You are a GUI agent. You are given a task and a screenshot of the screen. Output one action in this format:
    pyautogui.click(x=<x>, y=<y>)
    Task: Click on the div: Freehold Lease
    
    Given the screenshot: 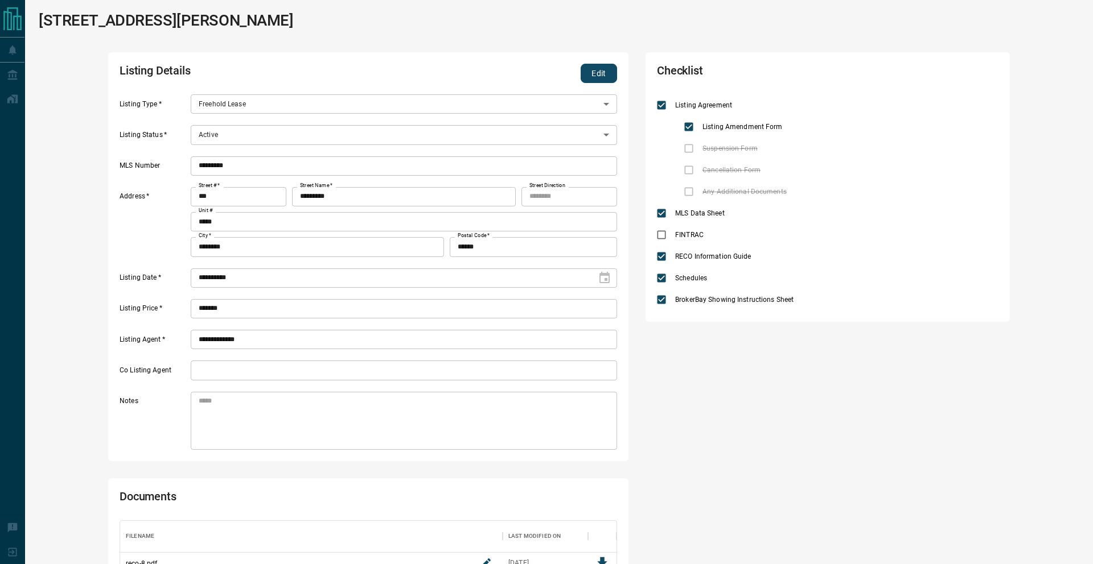 What is the action you would take?
    pyautogui.click(x=403, y=104)
    